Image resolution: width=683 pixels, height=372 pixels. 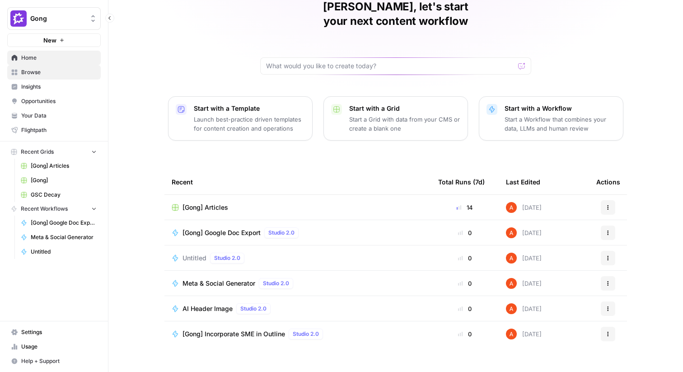 What do you see at coordinates (59, 223) in the screenshot?
I see `a: [Gong] Google Doc Export` at bounding box center [59, 223].